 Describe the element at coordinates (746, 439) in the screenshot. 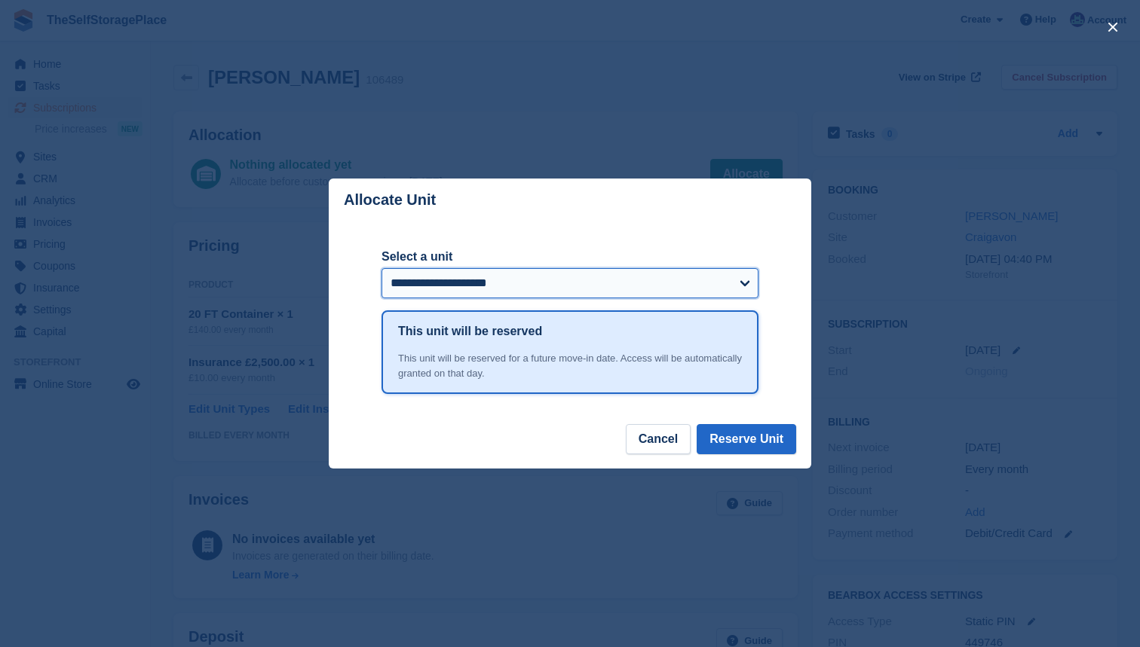

I see `button: Reserve Unit` at that location.